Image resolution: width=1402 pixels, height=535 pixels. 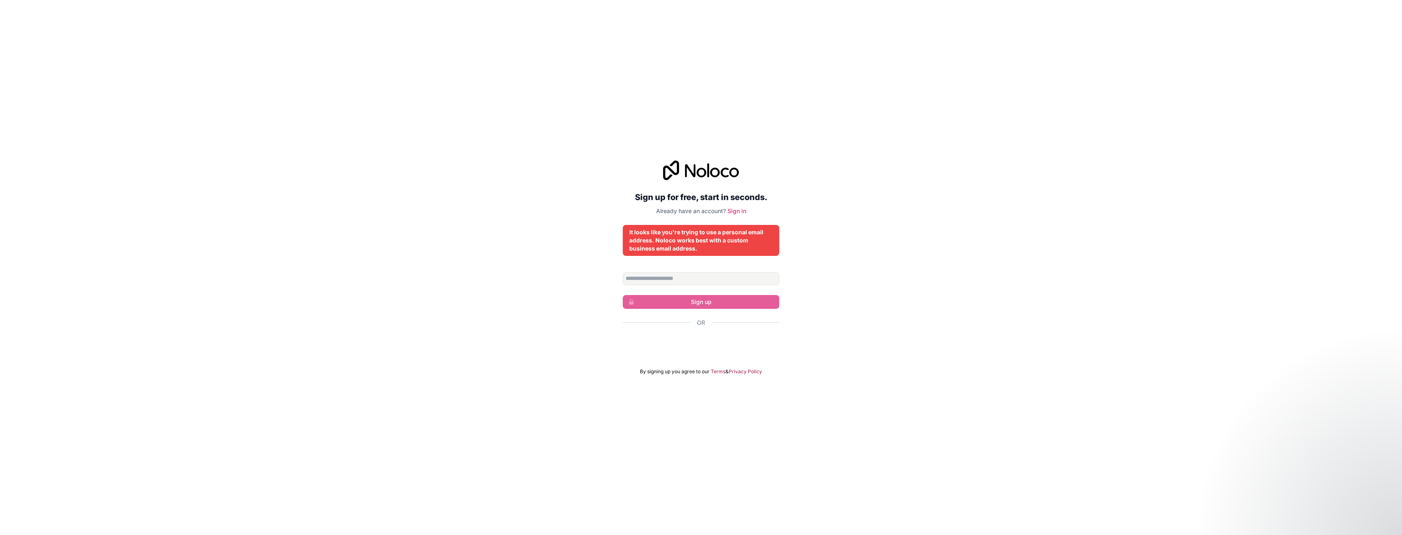 I want to click on a: Privacy Policy, so click(x=745, y=372).